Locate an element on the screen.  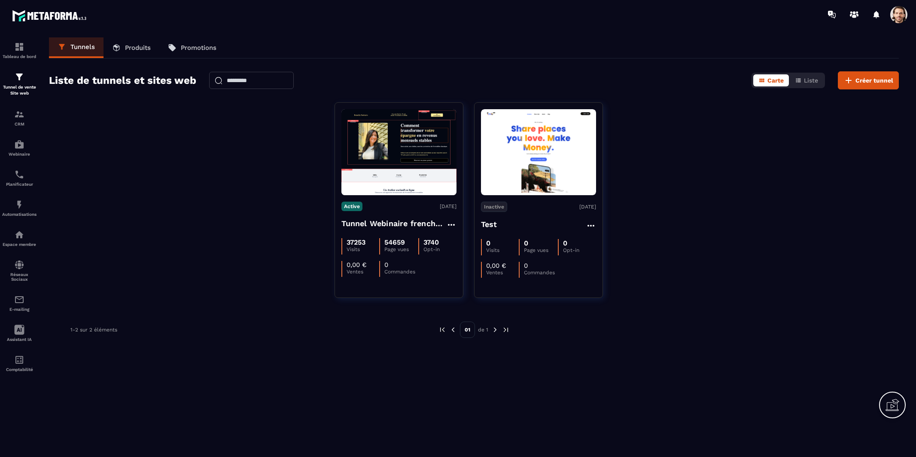
a: social-networksocial-networkRéseaux Sociaux is located at coordinates (19, 270).